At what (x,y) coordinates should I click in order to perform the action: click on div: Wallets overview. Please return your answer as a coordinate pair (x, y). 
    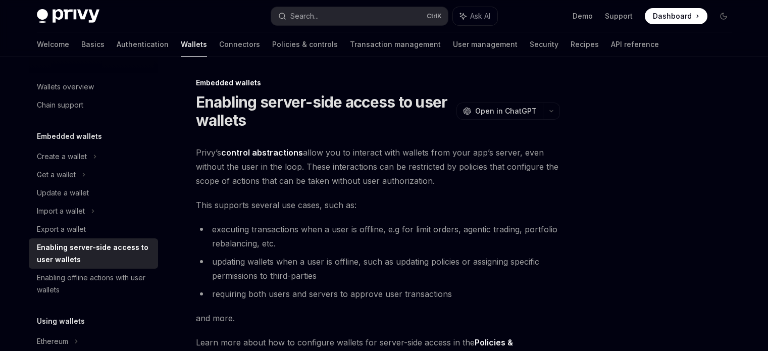
    Looking at the image, I should click on (65, 87).